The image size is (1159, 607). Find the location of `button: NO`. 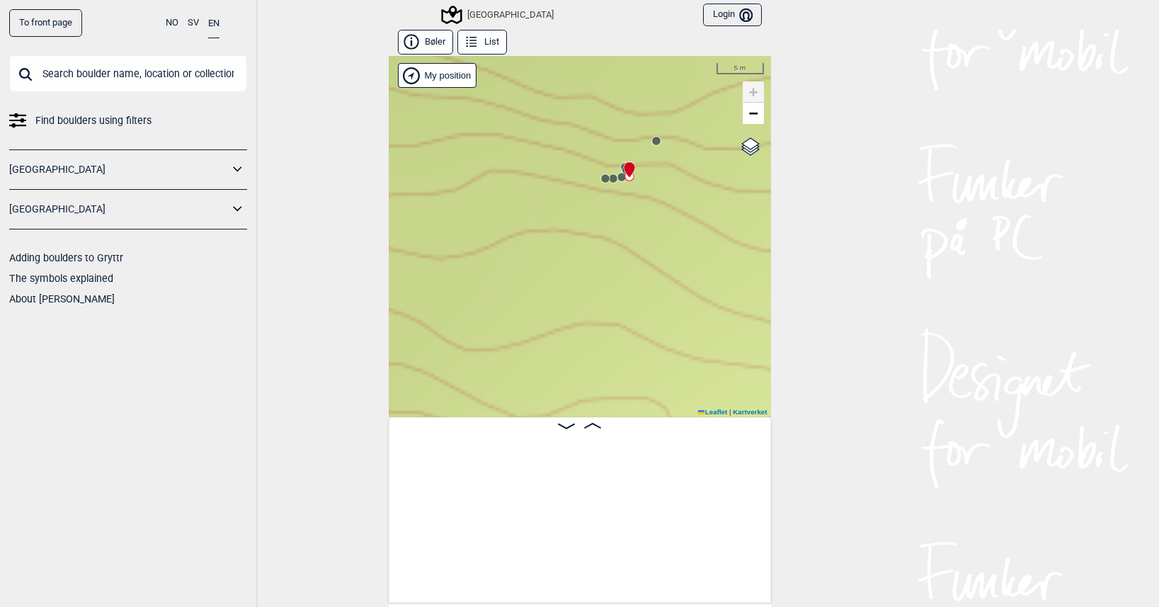

button: NO is located at coordinates (172, 23).